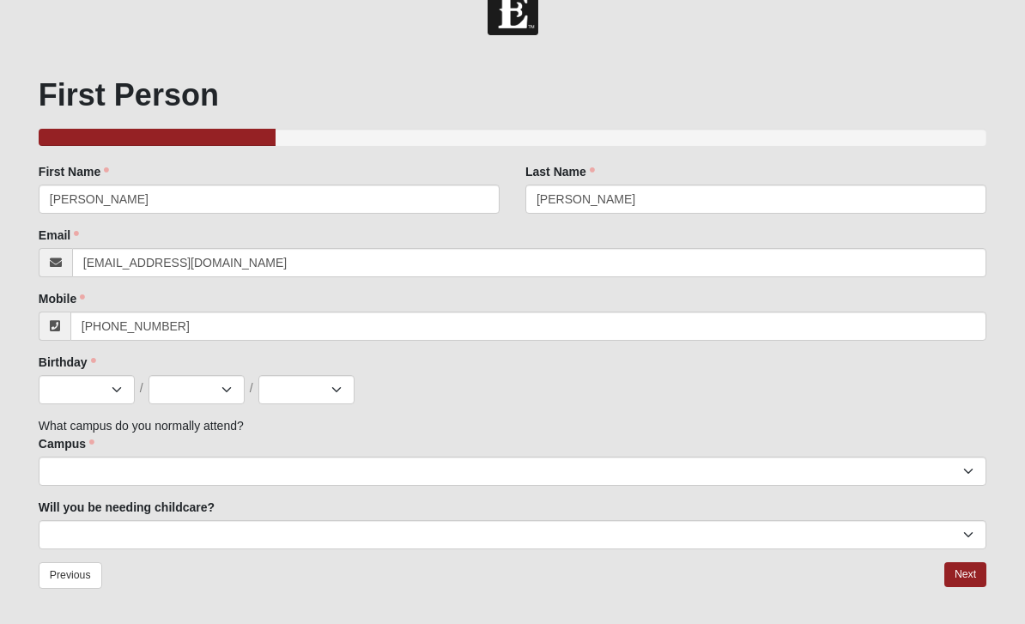 Image resolution: width=1025 pixels, height=624 pixels. I want to click on h1: First Person, so click(512, 94).